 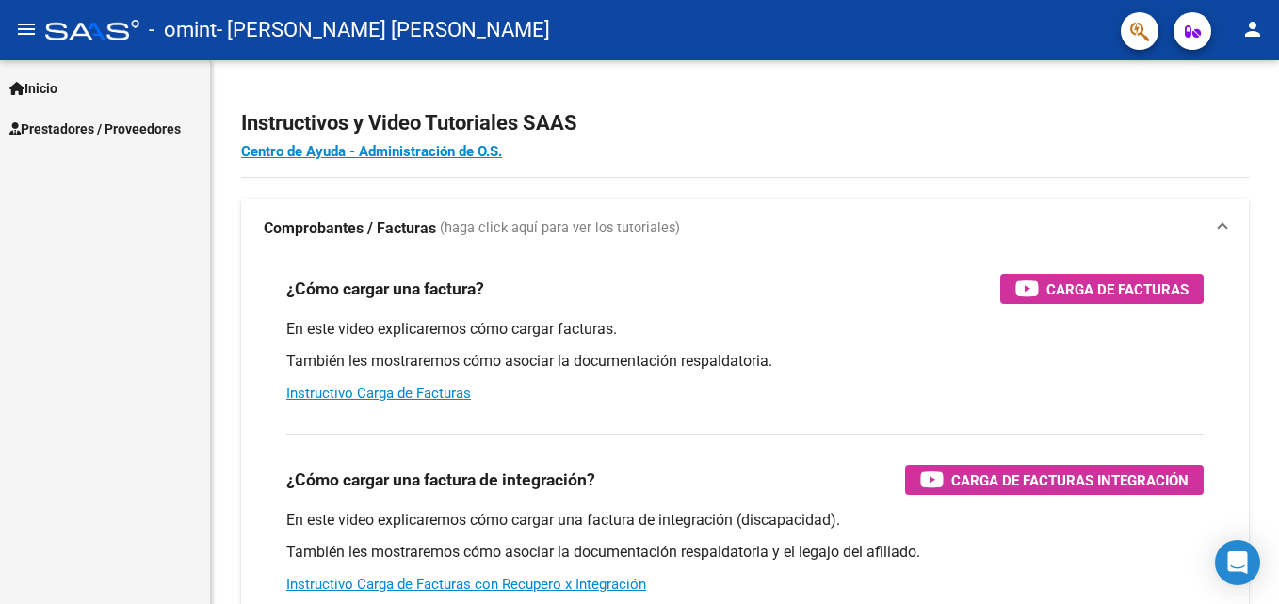 I want to click on a: Instructivo Carga de Facturas con Recupero x Integración, so click(x=466, y=585).